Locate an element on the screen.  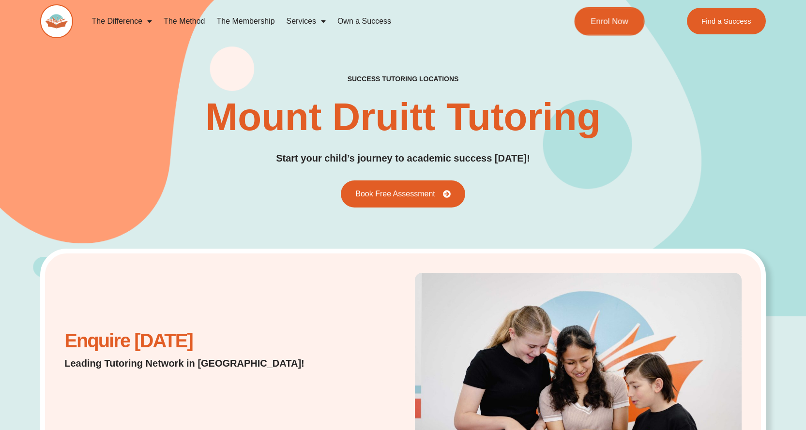
a: The Difference is located at coordinates (121, 21).